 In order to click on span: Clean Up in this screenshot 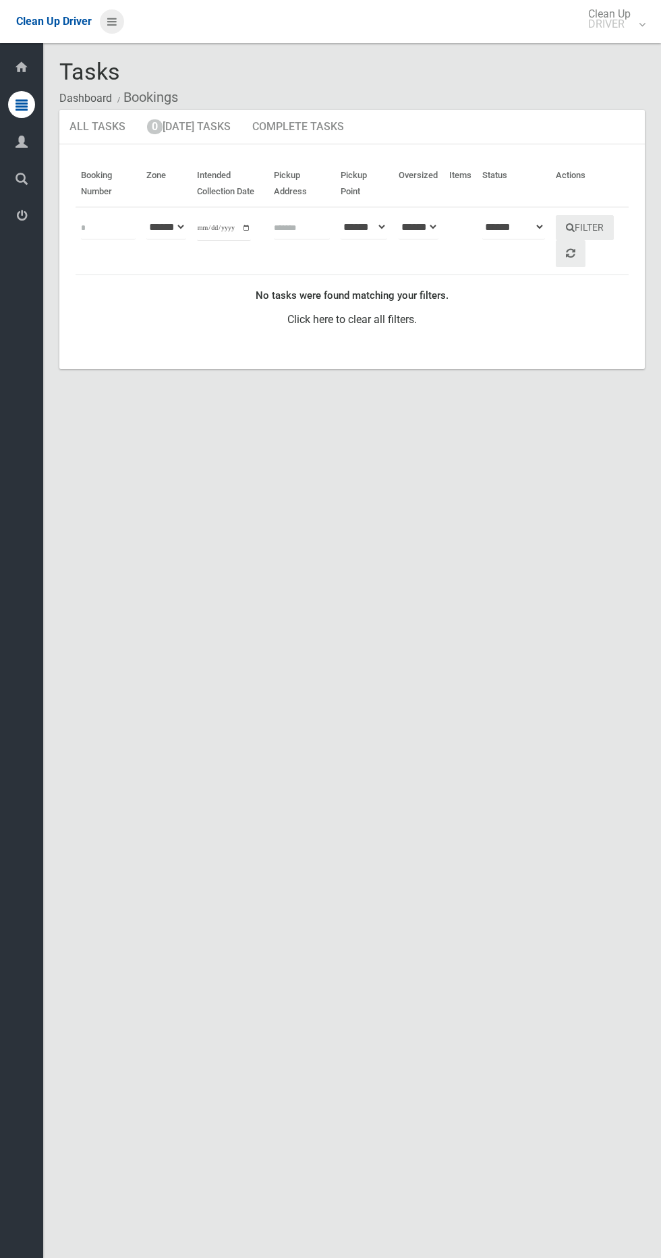, I will do `click(612, 19)`.